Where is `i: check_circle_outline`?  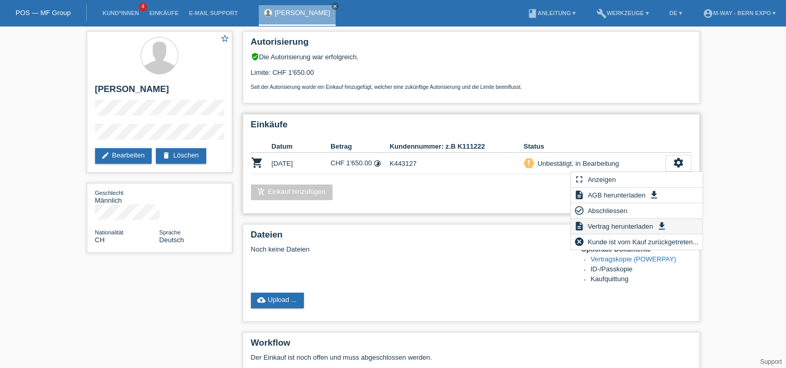 i: check_circle_outline is located at coordinates (579, 210).